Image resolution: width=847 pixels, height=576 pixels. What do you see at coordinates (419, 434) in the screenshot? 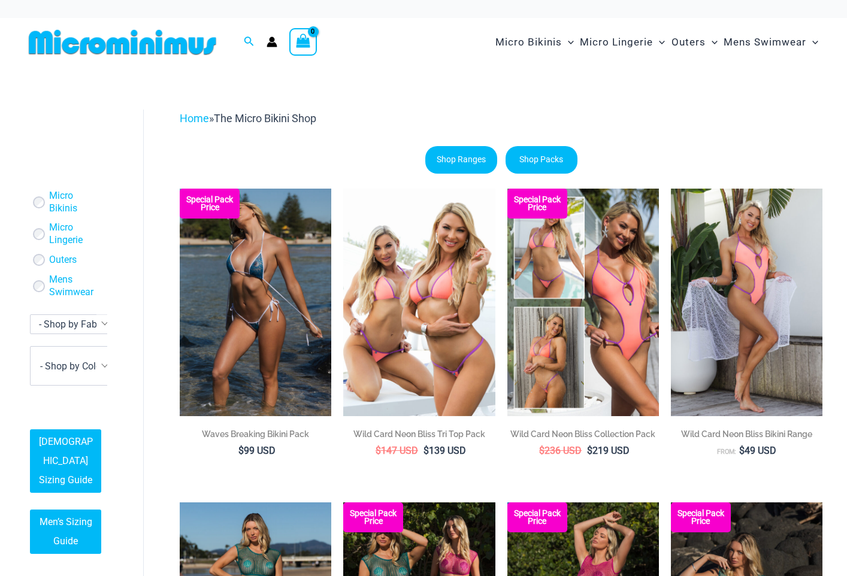
I see `h2: Wild Card Neon Bliss Tri Top Pack` at bounding box center [419, 434].